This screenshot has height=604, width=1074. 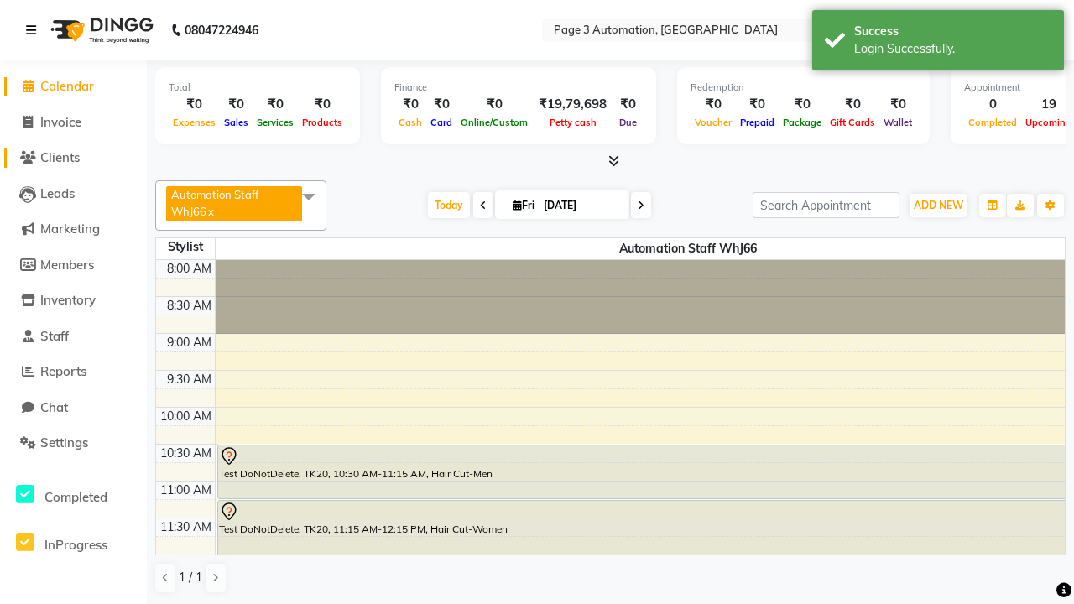 I want to click on span: Today, so click(x=449, y=205).